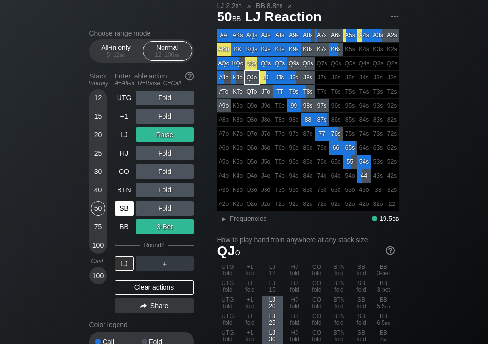  I want to click on div: Enter table action, so click(154, 79).